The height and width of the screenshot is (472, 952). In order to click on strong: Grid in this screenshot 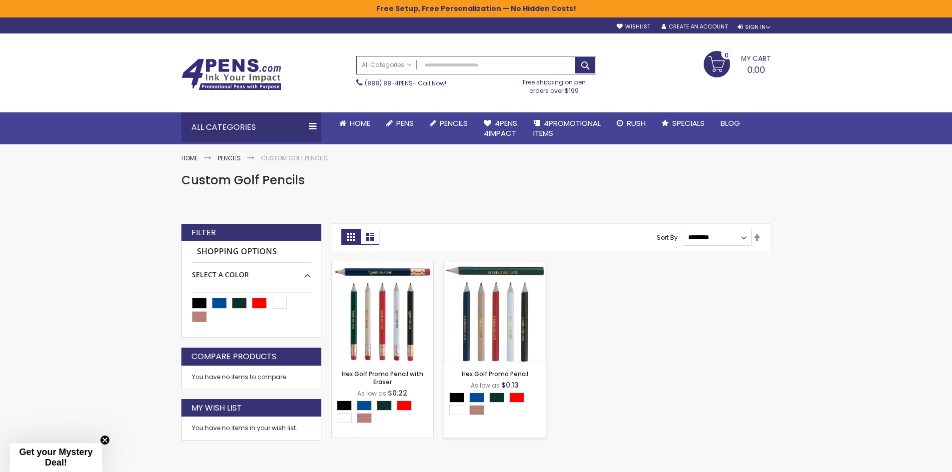, I will do `click(351, 237)`.